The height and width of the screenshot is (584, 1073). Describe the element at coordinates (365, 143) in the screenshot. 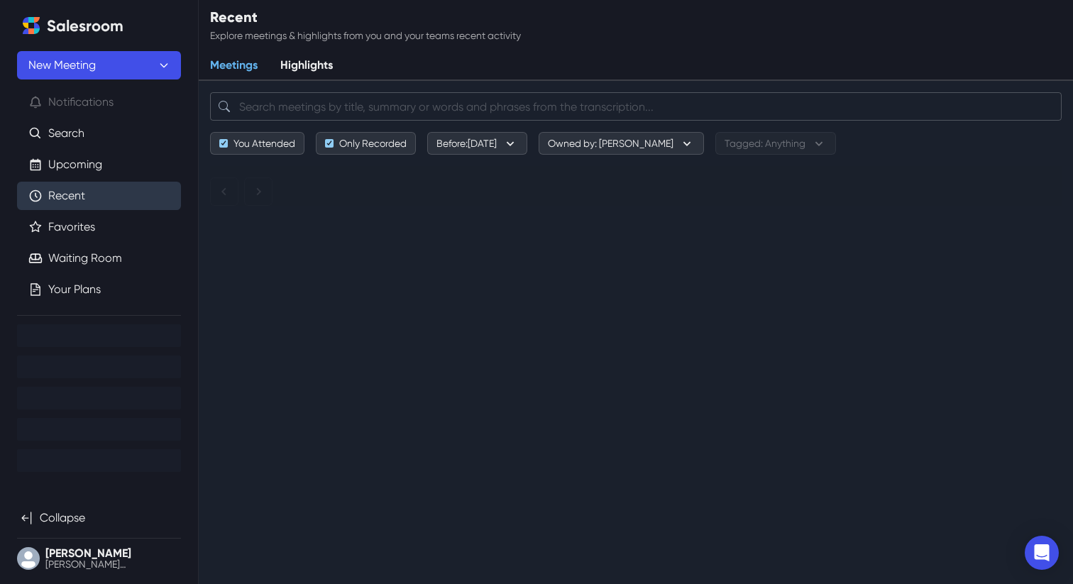

I see `button: Only Recorded` at that location.